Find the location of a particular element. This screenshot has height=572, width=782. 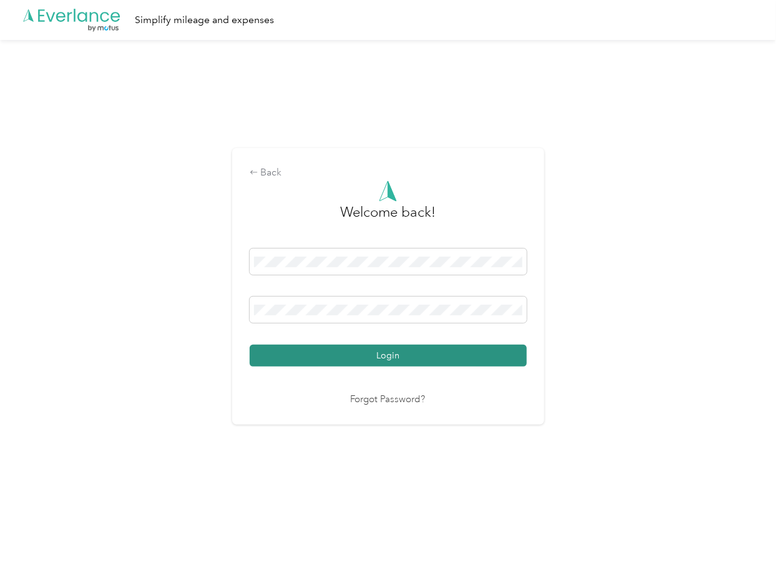

h3: greeting is located at coordinates (388, 219).